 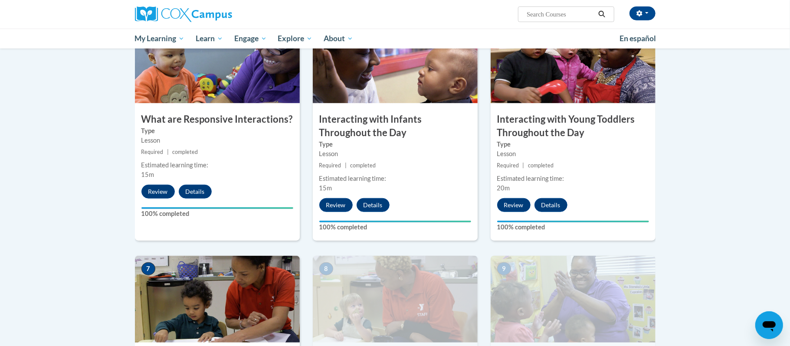 I want to click on span: 8, so click(x=326, y=269).